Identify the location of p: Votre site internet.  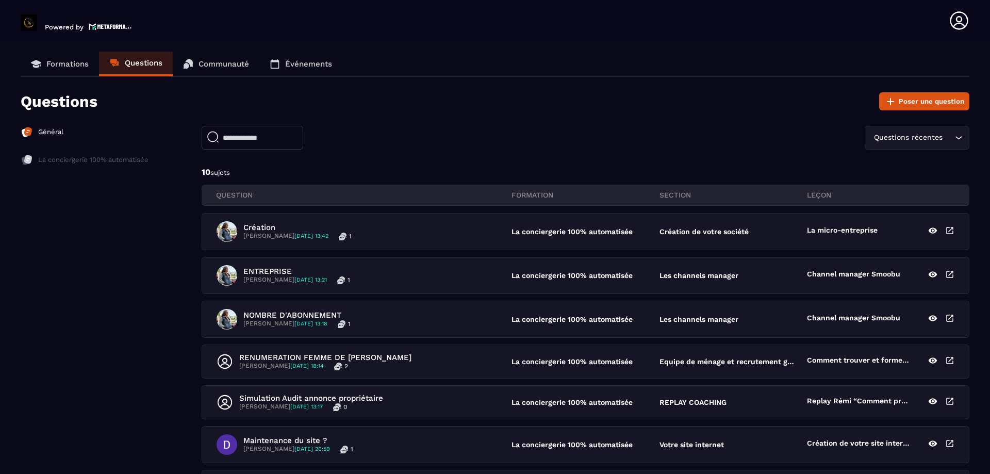
(691, 444).